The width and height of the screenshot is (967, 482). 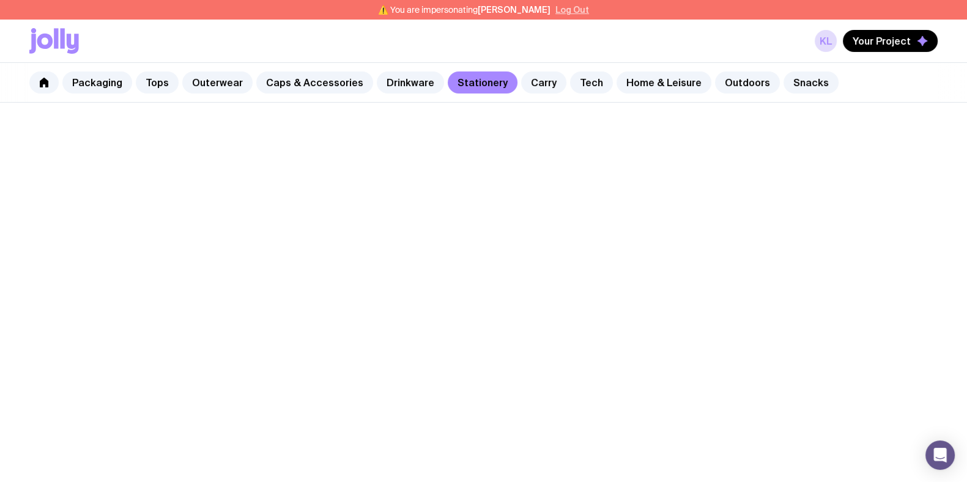 What do you see at coordinates (881, 41) in the screenshot?
I see `span: Your Project` at bounding box center [881, 41].